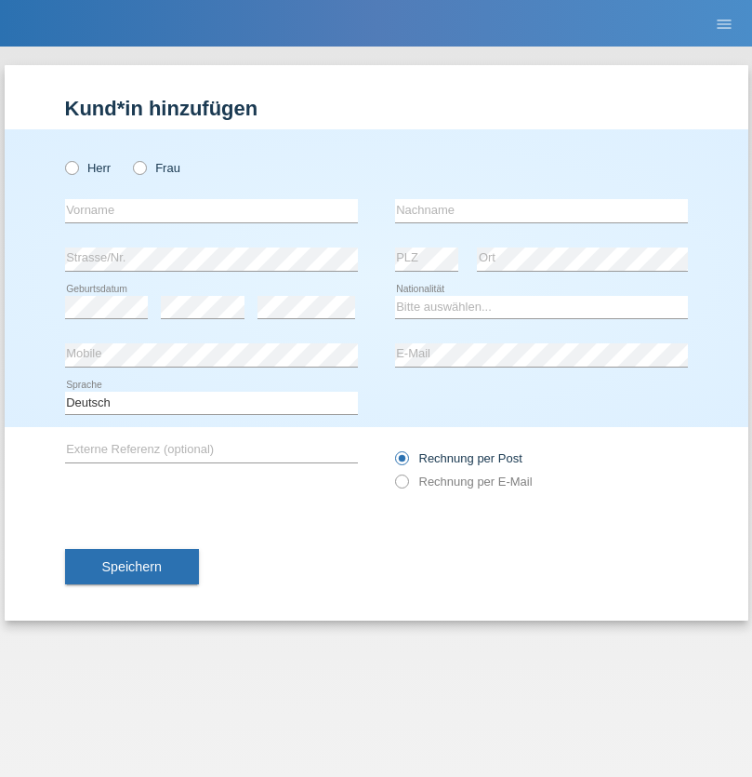  I want to click on a: menu, so click(725, 23).